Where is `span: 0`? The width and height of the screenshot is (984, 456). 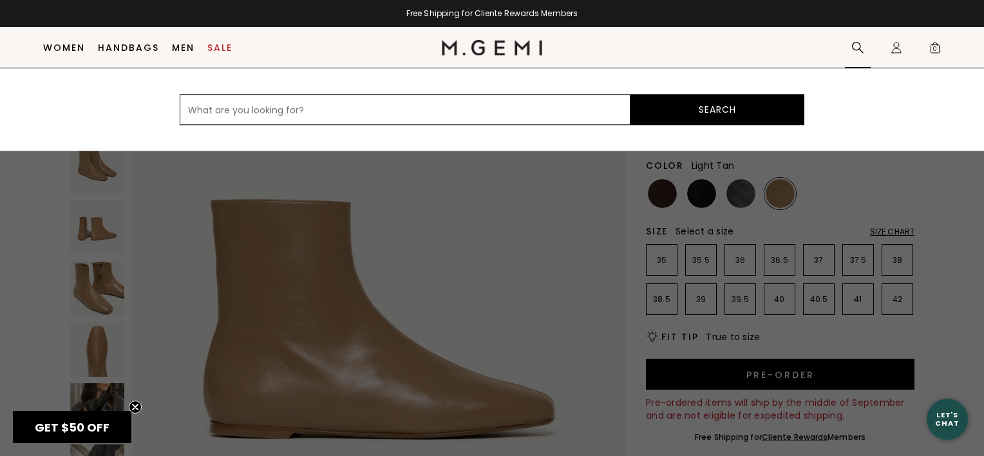
span: 0 is located at coordinates (935, 50).